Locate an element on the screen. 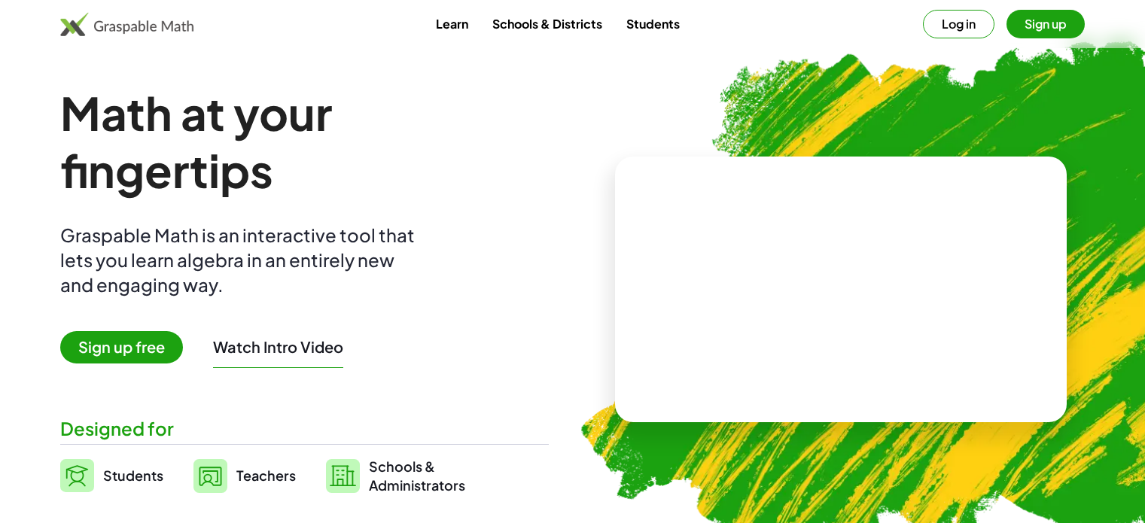  button: Sign up is located at coordinates (1045, 24).